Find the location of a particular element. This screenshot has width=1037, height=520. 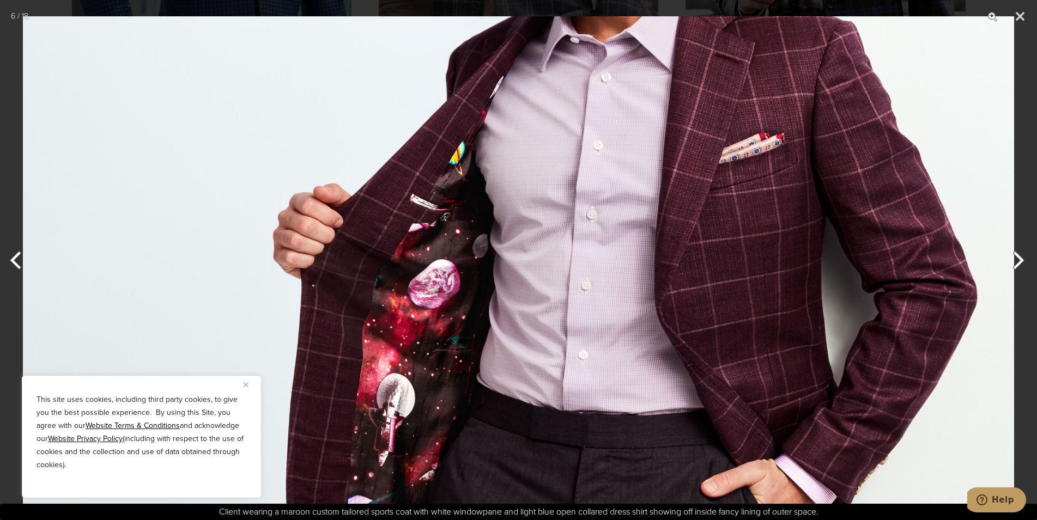

u: Website Terms & Conditions is located at coordinates (132, 426).